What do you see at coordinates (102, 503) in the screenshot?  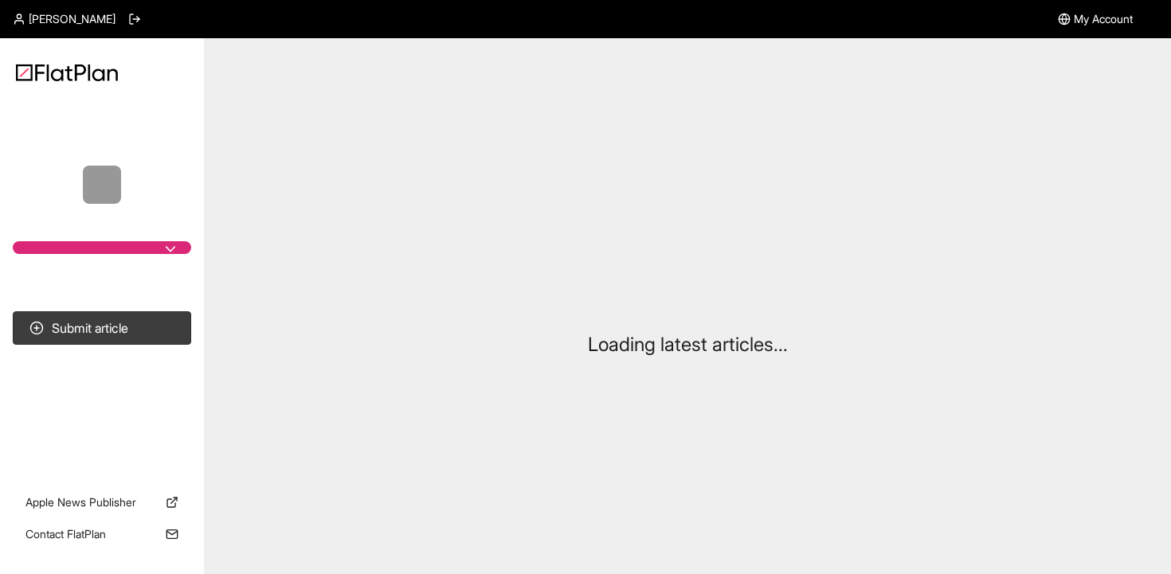 I see `a: Apple News Publisher` at bounding box center [102, 503].